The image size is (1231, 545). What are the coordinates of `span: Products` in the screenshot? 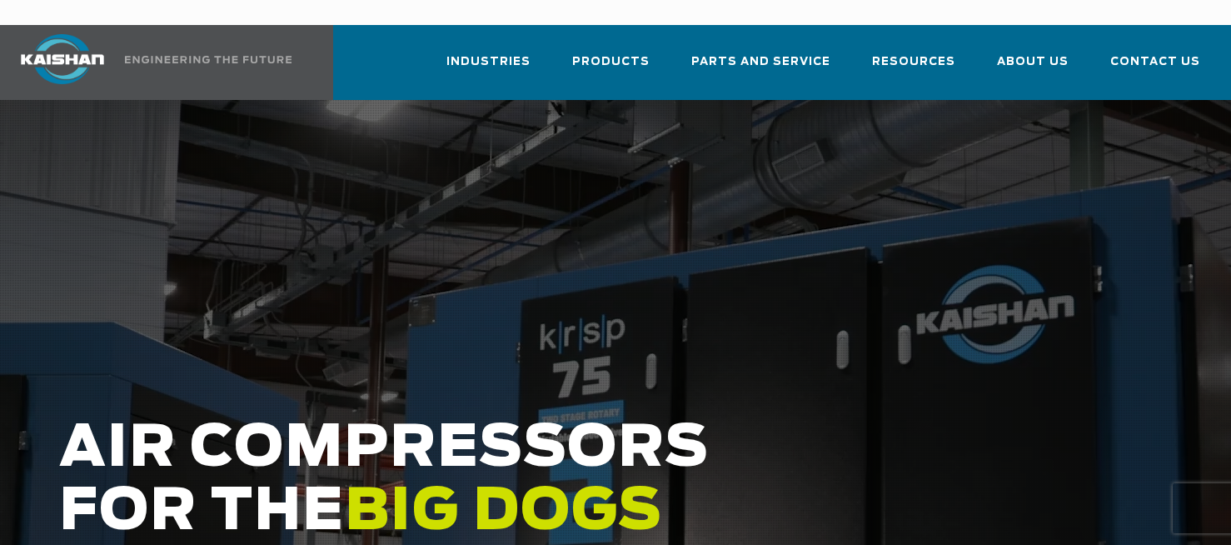 It's located at (611, 62).